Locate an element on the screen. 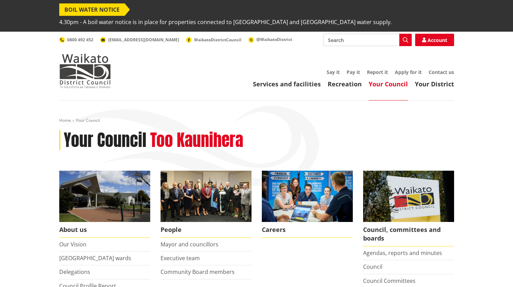 The height and width of the screenshot is (287, 513). a: Recreation is located at coordinates (344, 84).